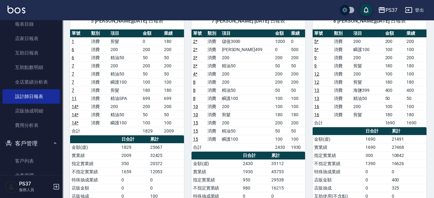 Image resolution: width=434 pixels, height=198 pixels. I want to click on a: 1, so click(73, 41).